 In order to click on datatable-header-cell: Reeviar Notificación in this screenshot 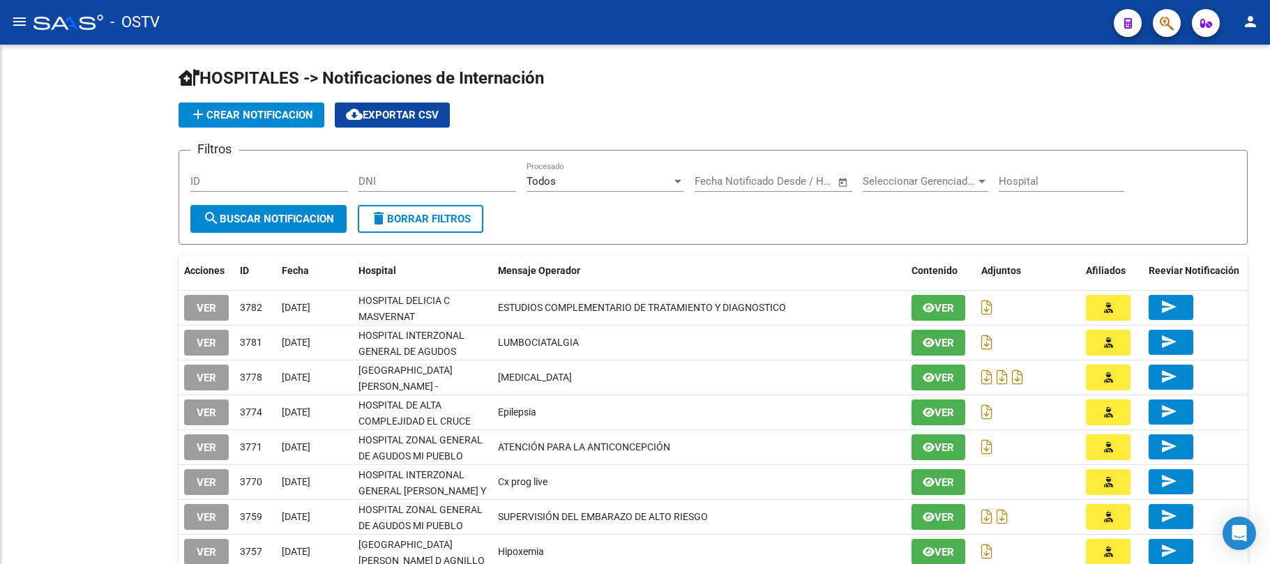, I will do `click(1196, 271)`.